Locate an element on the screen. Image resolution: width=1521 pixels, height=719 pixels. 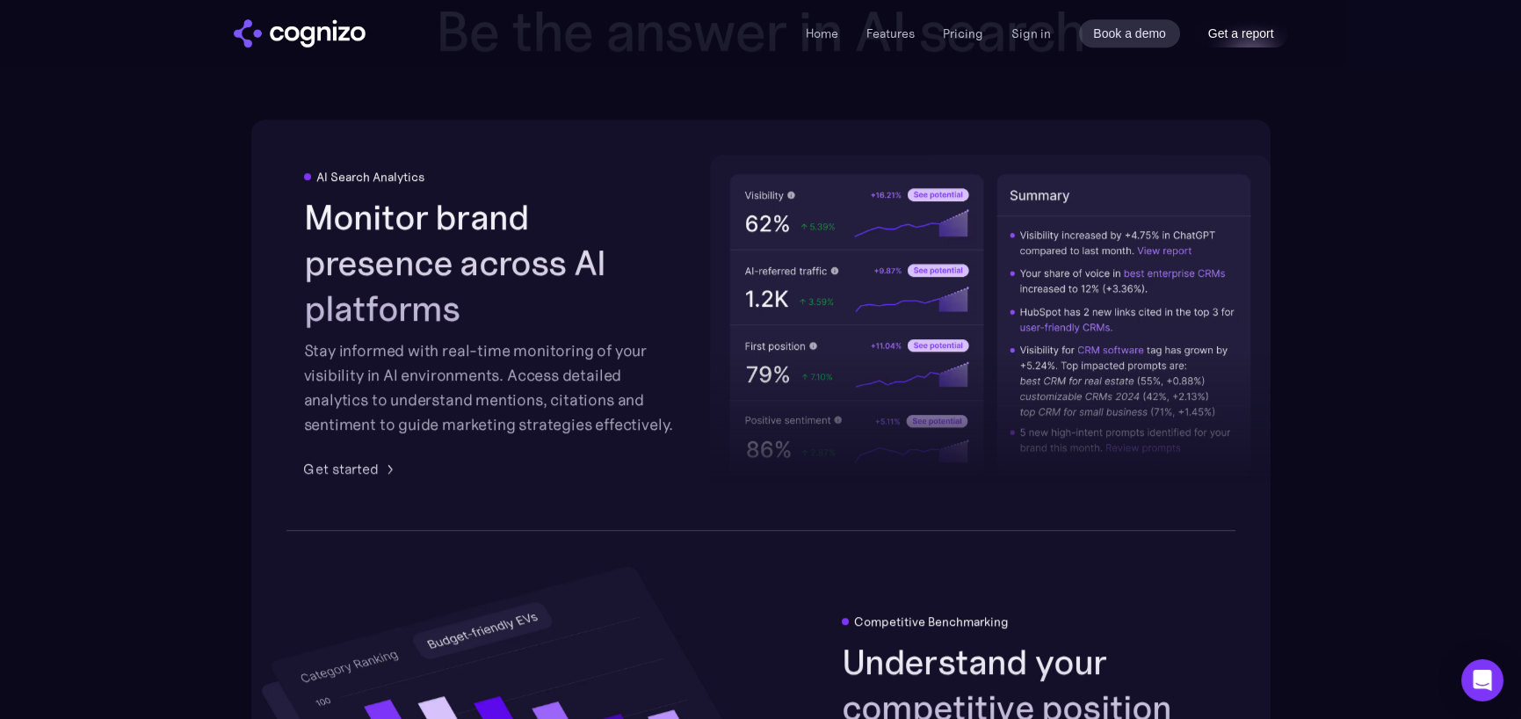
img: cognizo logo is located at coordinates (300, 33).